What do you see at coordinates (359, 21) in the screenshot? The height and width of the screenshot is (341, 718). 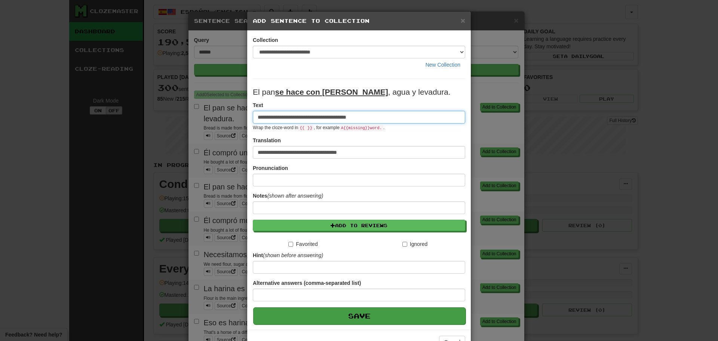 I see `h5: Add Sentence to Collection` at bounding box center [359, 21].